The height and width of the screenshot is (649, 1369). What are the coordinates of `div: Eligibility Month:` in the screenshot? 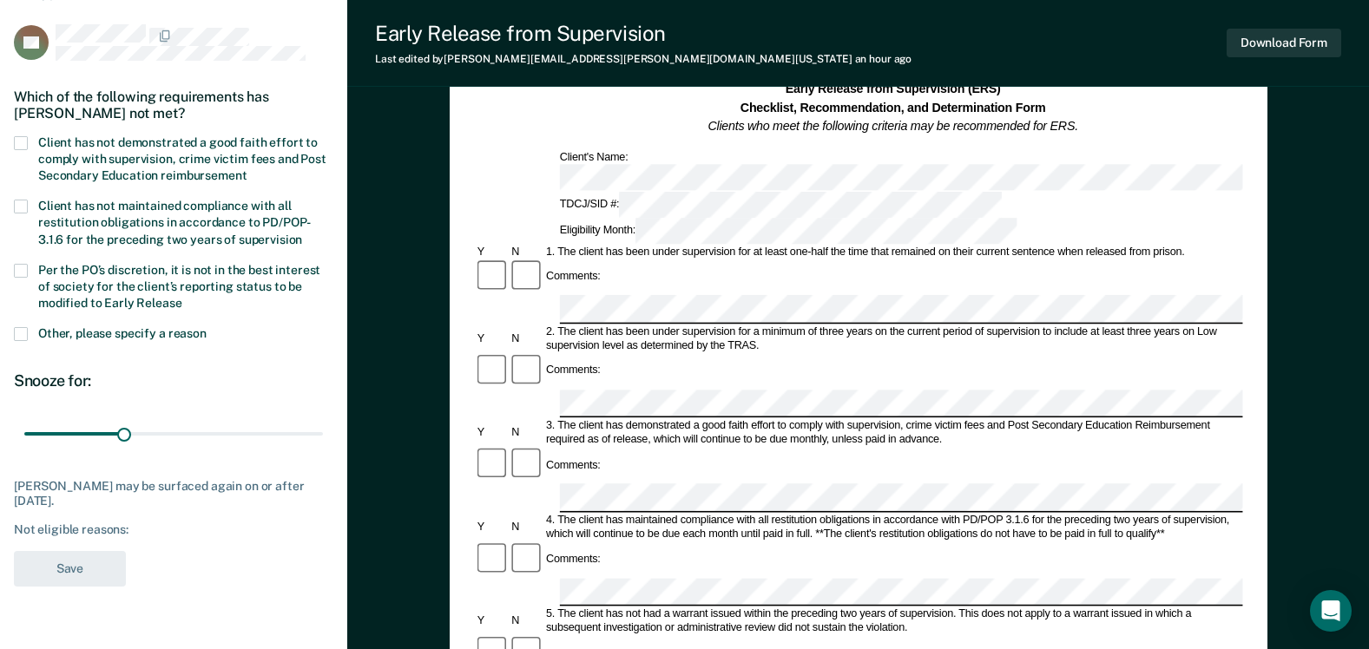 It's located at (788, 231).